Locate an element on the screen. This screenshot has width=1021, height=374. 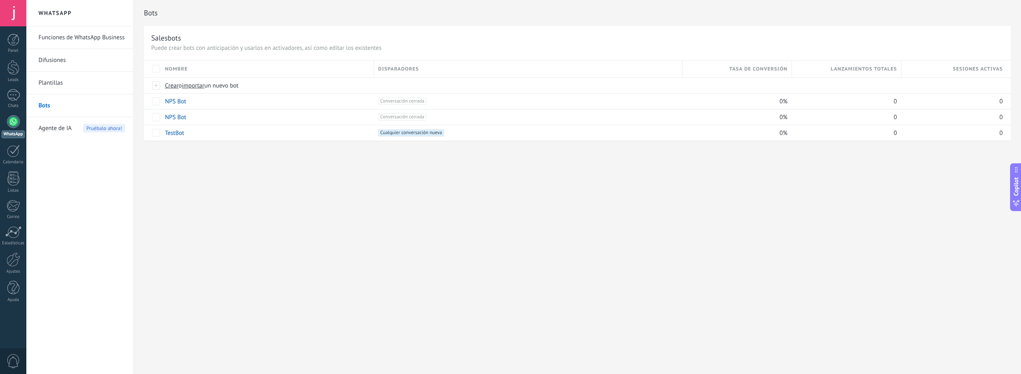
a: Agente de IA Pruébalo ahora! is located at coordinates (82, 128).